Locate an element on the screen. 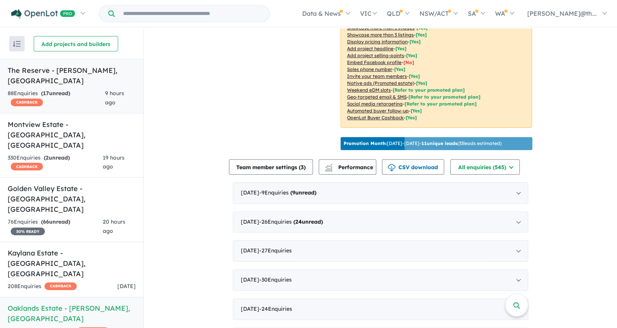 This screenshot has height=328, width=617. b: Promotion Month: is located at coordinates (365, 143).